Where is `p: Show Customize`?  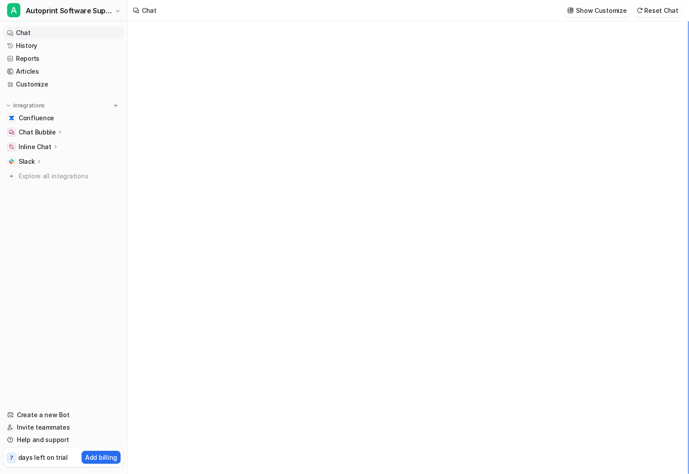 p: Show Customize is located at coordinates (602, 10).